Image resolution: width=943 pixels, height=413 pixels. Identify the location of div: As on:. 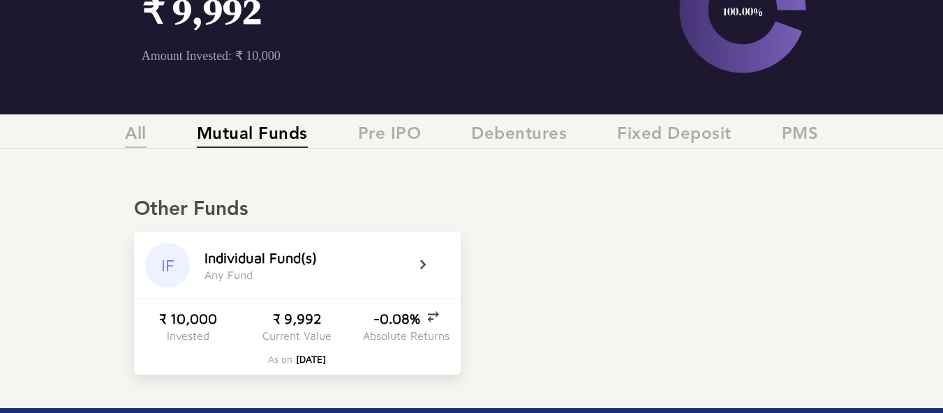
(297, 359).